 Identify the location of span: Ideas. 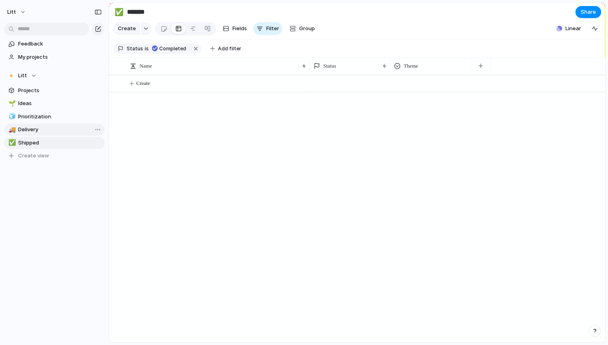
(60, 103).